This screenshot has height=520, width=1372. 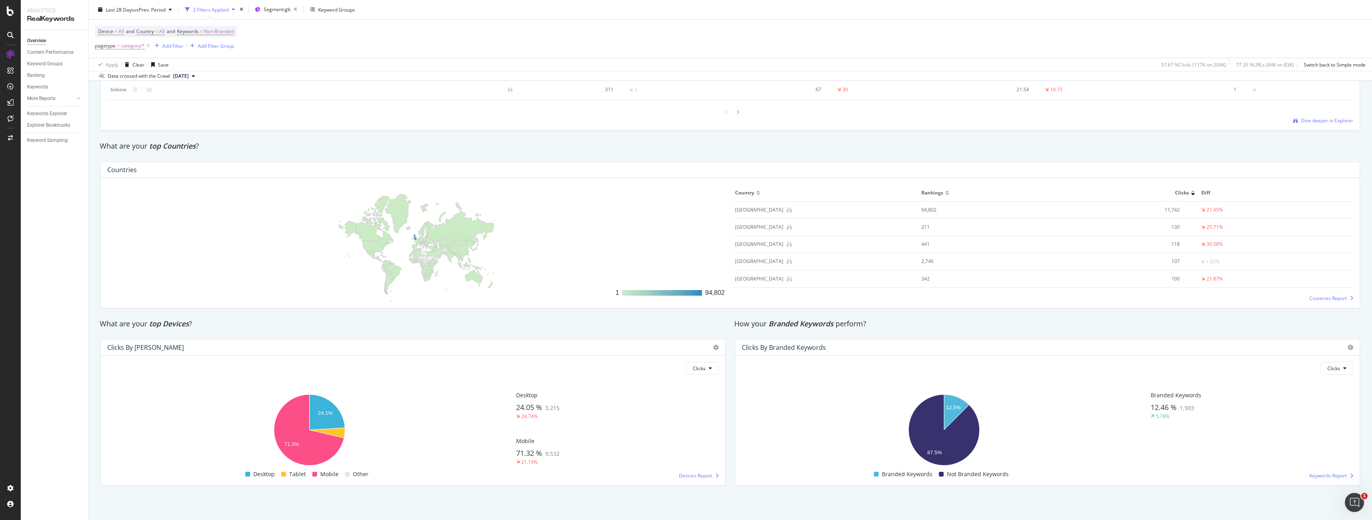 I want to click on a: Keywords Explorer, so click(x=55, y=114).